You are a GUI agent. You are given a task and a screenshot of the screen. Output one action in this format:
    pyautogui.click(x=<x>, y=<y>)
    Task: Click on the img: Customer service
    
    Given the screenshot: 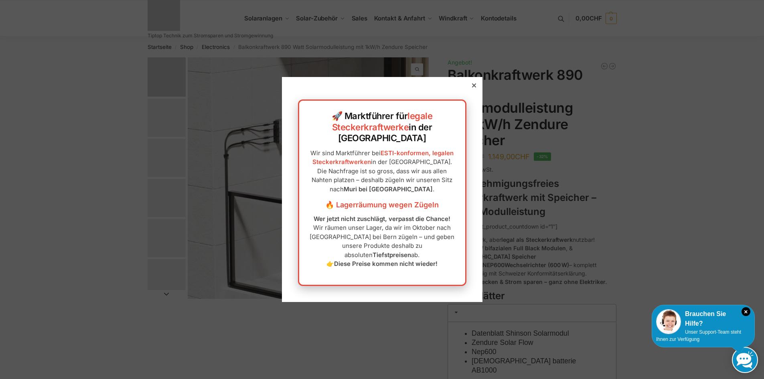 What is the action you would take?
    pyautogui.click(x=668, y=322)
    